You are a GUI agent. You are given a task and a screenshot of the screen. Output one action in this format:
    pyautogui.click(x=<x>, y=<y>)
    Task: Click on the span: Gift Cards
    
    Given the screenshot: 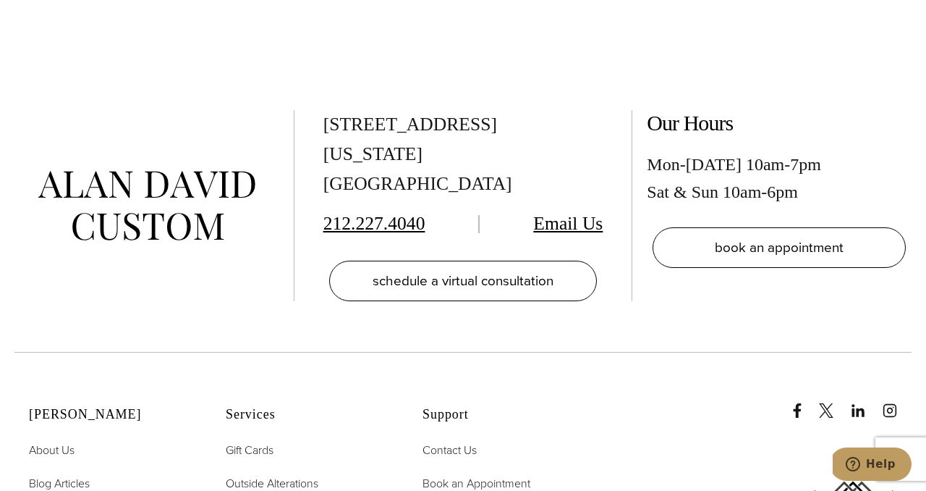 What is the action you would take?
    pyautogui.click(x=250, y=449)
    